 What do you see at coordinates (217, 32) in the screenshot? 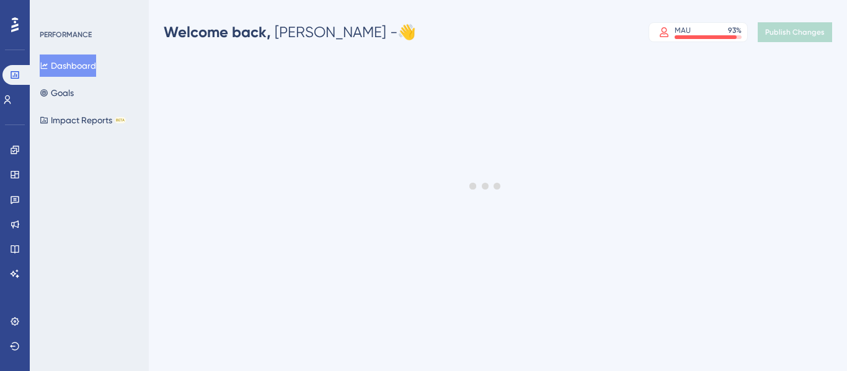
I see `span: Welcome back,` at bounding box center [217, 32].